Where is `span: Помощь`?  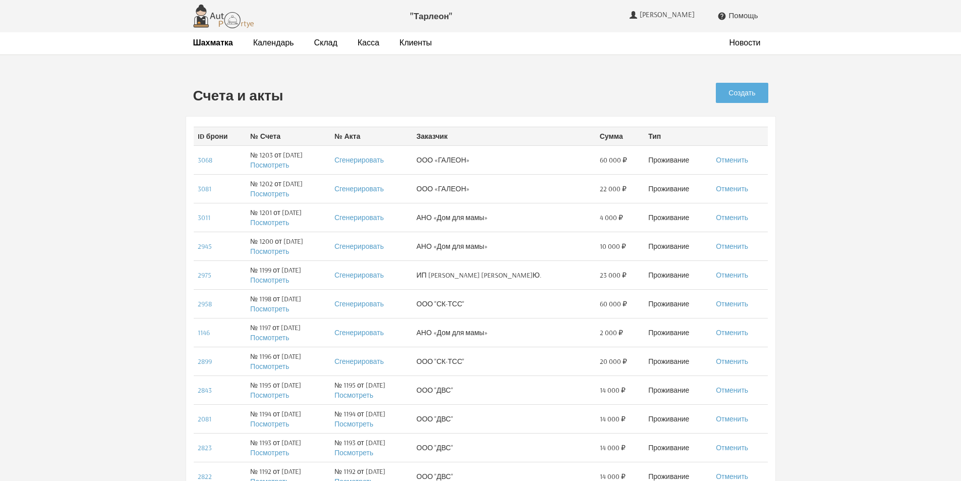
span: Помощь is located at coordinates (744, 16).